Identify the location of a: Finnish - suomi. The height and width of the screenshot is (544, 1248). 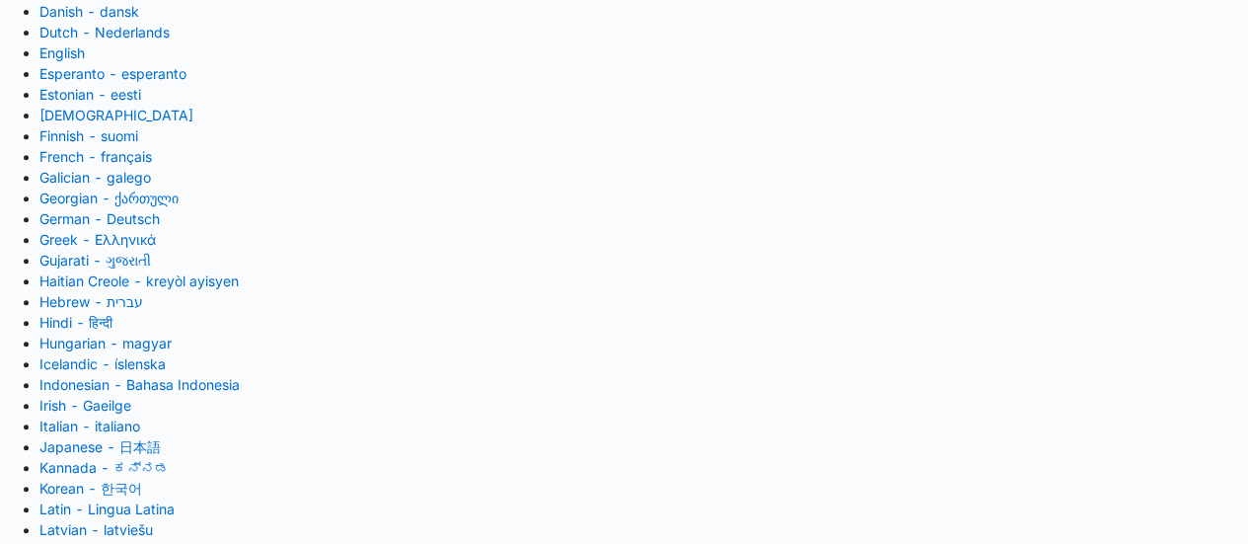
(89, 135).